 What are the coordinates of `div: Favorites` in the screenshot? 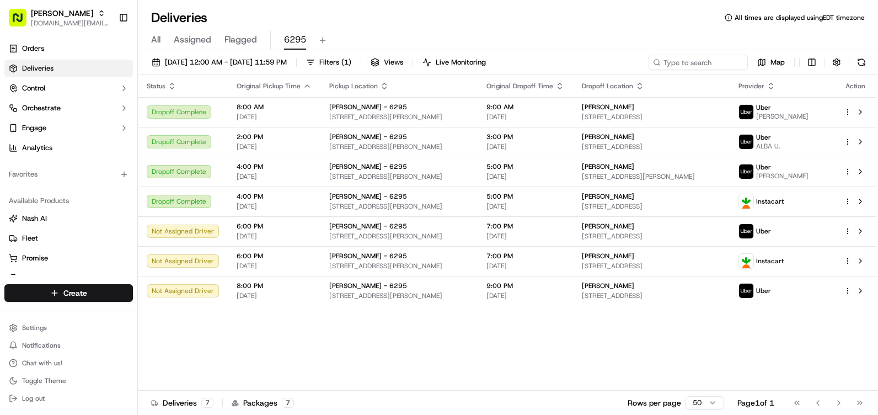 It's located at (68, 174).